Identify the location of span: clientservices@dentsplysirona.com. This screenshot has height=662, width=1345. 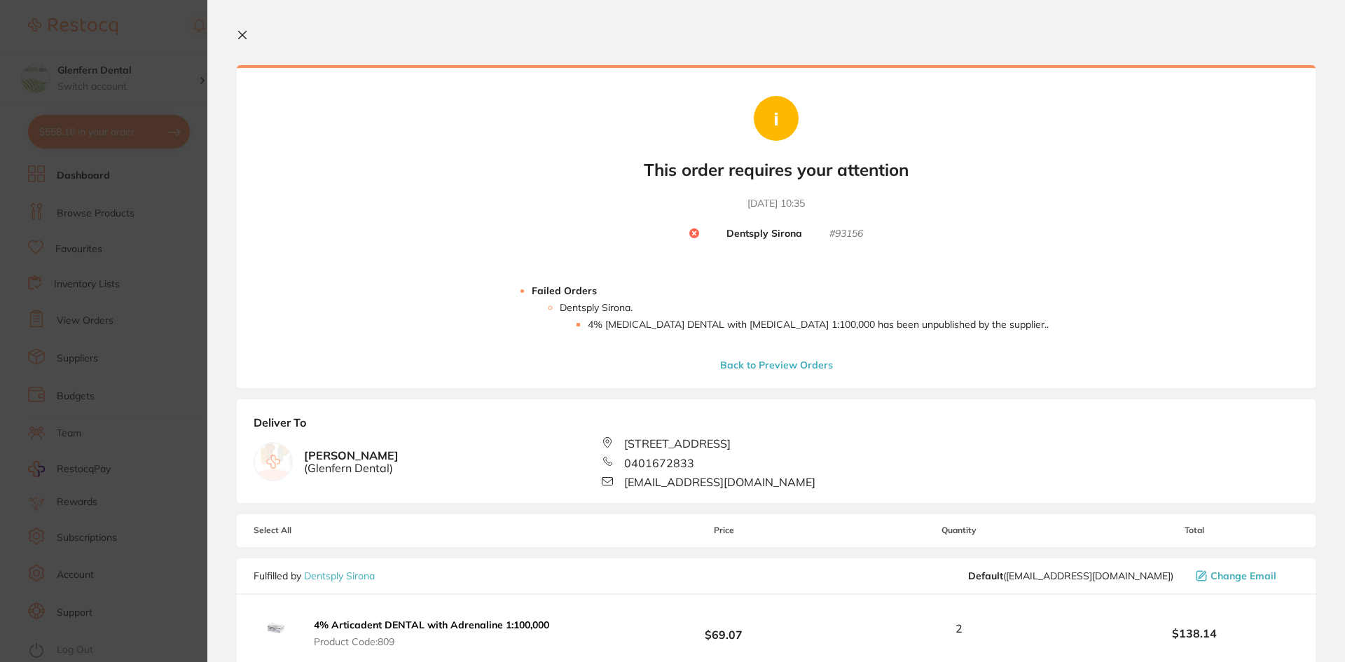
(1070, 576).